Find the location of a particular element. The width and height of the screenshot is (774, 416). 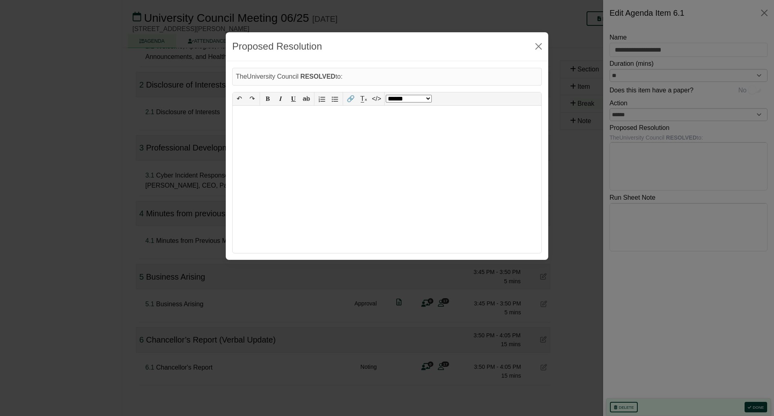

button: Numbered list is located at coordinates (322, 99).